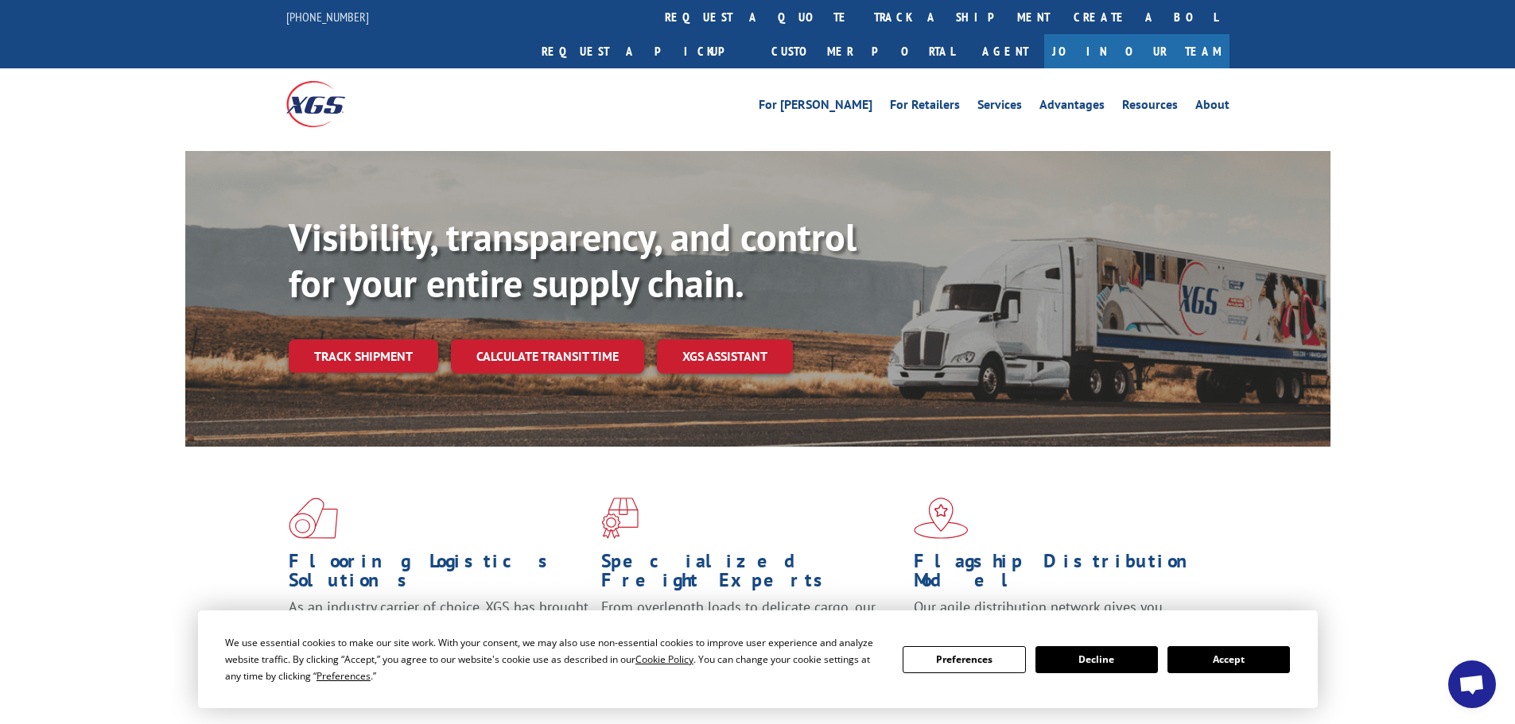  What do you see at coordinates (1472, 685) in the screenshot?
I see `div: Open chat` at bounding box center [1472, 685].